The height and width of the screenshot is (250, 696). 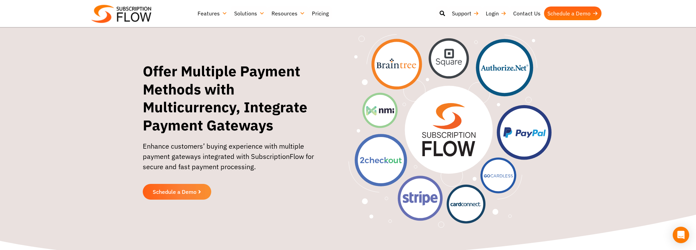 What do you see at coordinates (236, 160) in the screenshot?
I see `p: Enhance customers’ buying experience with multiple payment gateways integrated with SubscriptionF...` at bounding box center [236, 160].